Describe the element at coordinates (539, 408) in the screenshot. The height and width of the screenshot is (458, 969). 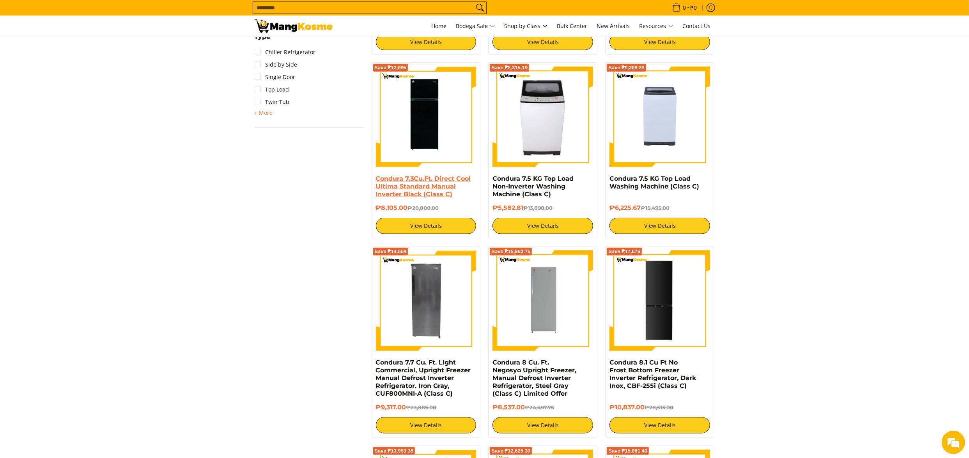
I see `del: ₱24,497.75` at that location.